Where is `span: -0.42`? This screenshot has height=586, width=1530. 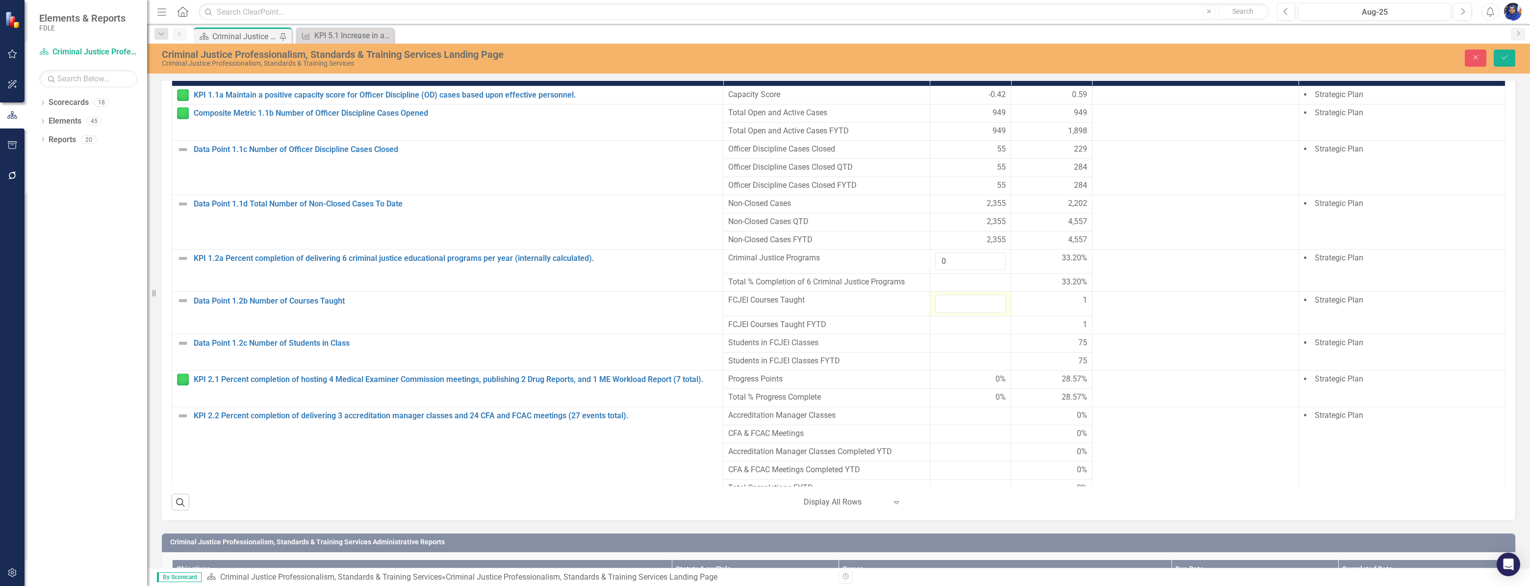
span: -0.42 is located at coordinates (997, 95).